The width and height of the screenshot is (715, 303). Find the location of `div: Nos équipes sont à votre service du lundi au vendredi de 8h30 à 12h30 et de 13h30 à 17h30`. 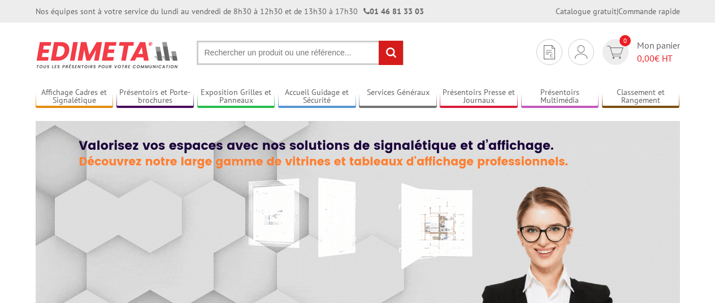

div: Nos équipes sont à votre service du lundi au vendredi de 8h30 à 12h30 et de 13h30 à 17h30 is located at coordinates (230, 11).